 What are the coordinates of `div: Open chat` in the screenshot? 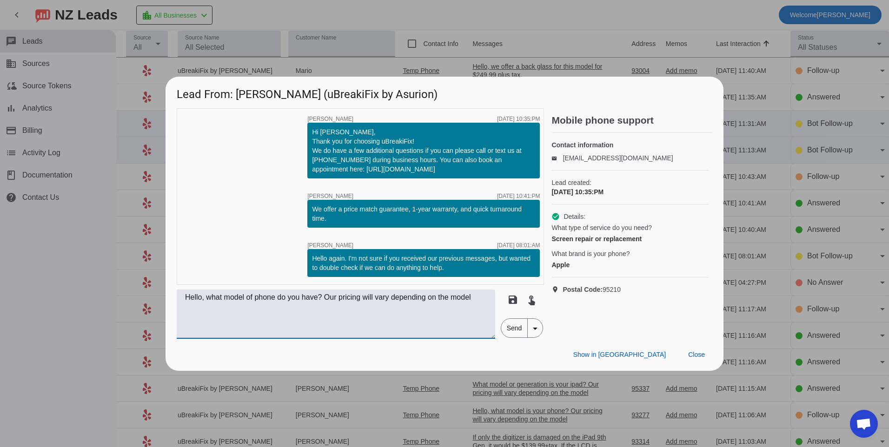 It's located at (864, 424).